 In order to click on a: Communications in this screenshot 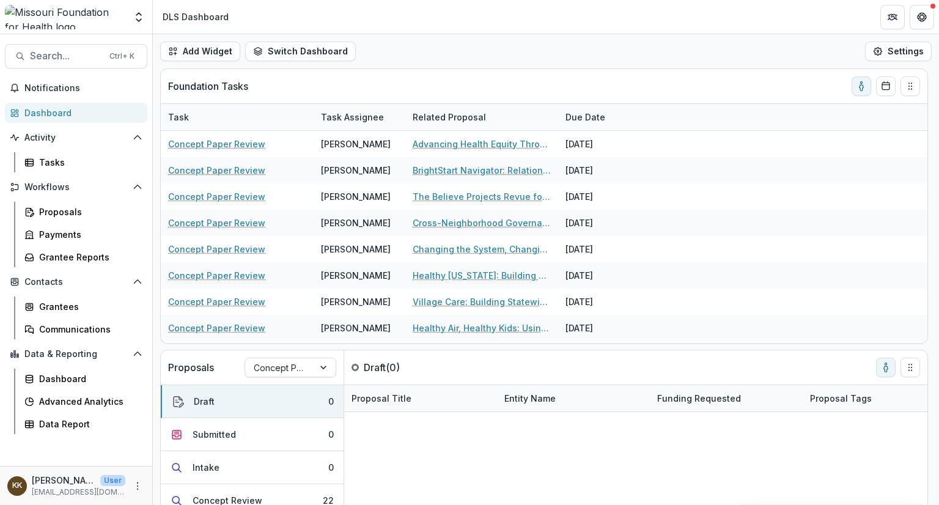, I will do `click(83, 329)`.